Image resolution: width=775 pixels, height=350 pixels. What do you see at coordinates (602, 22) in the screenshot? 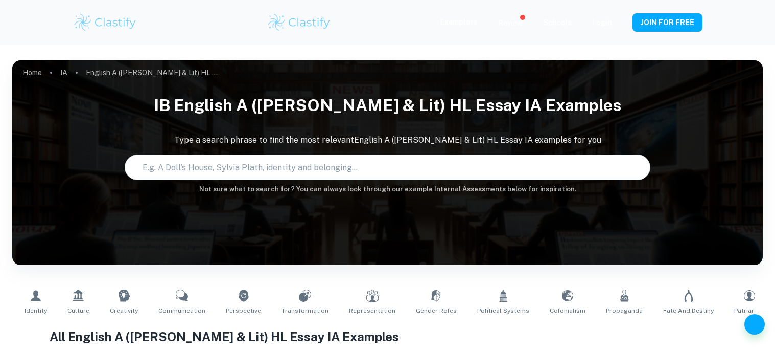
I see `a: Login` at bounding box center [602, 22].